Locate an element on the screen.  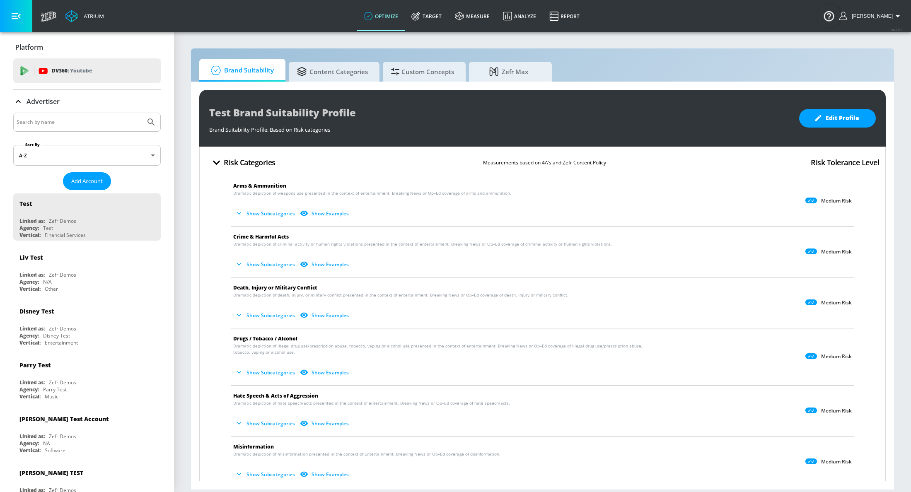
span: Dramatic depiction of criminal activity or human rights violations presented in the context of en... is located at coordinates (423, 244).